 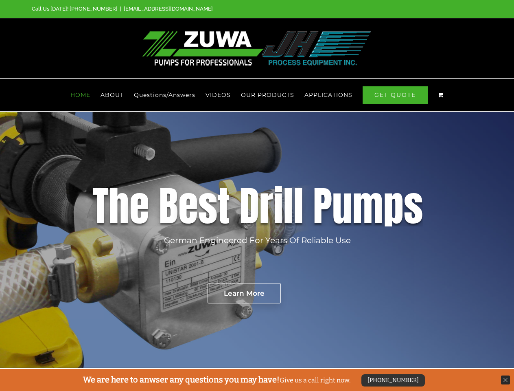 I want to click on a: HOME, so click(x=80, y=95).